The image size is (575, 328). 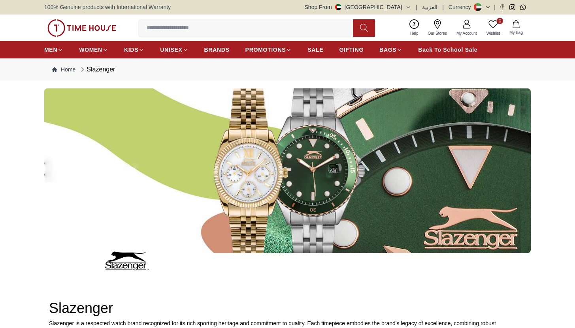 I want to click on span: العربية, so click(x=430, y=7).